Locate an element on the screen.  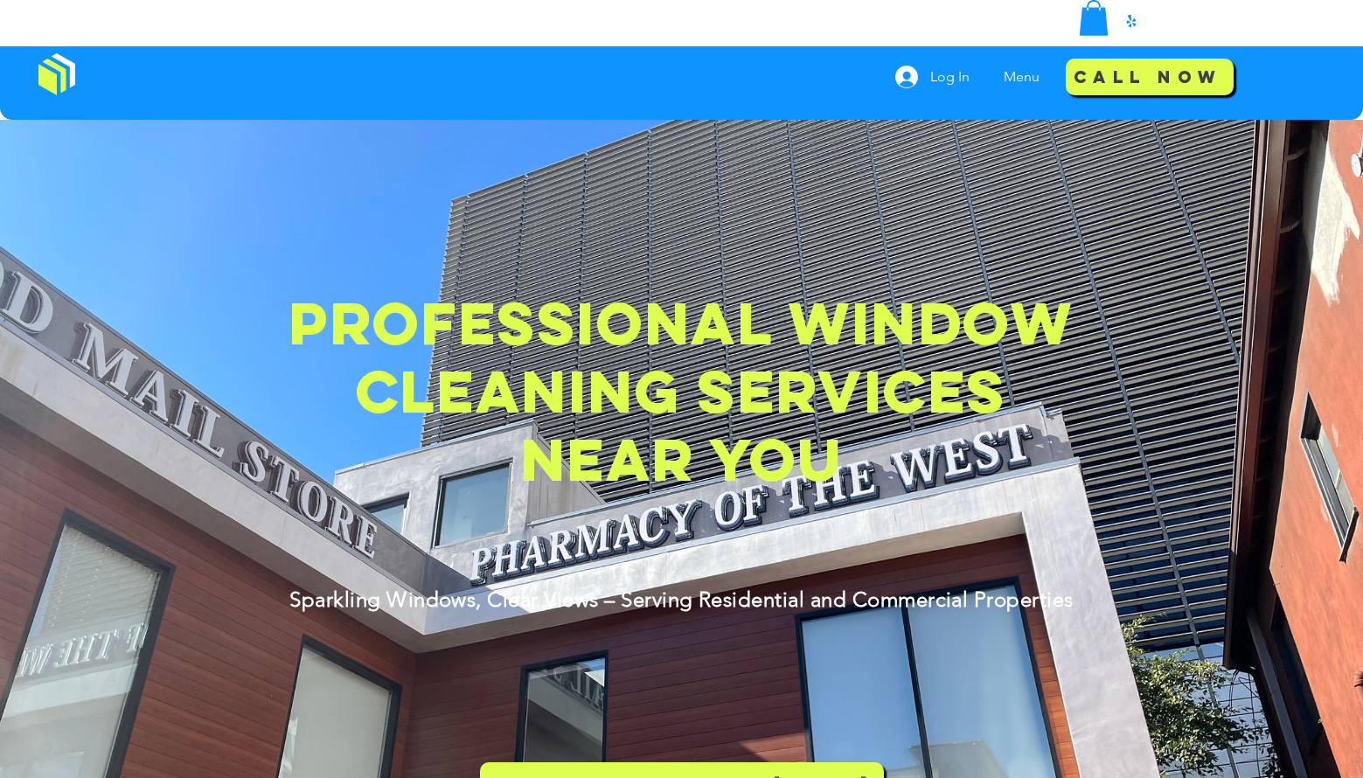
span: Sparkling Windows, Clear Views – Serving Residential and Commercial Properties is located at coordinates (681, 599).